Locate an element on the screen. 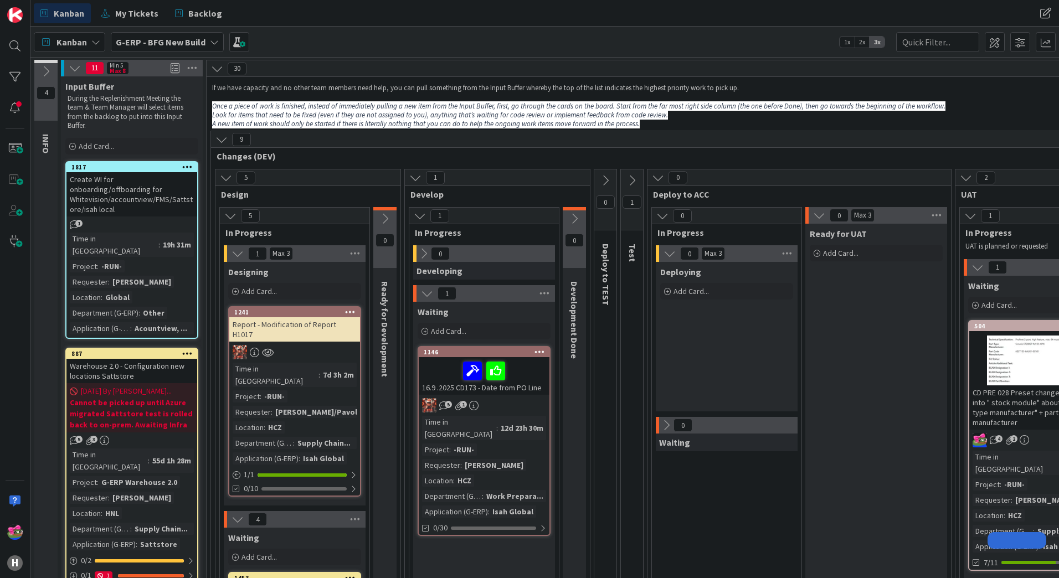 The width and height of the screenshot is (1059, 578). span: Kanban is located at coordinates (69, 13).